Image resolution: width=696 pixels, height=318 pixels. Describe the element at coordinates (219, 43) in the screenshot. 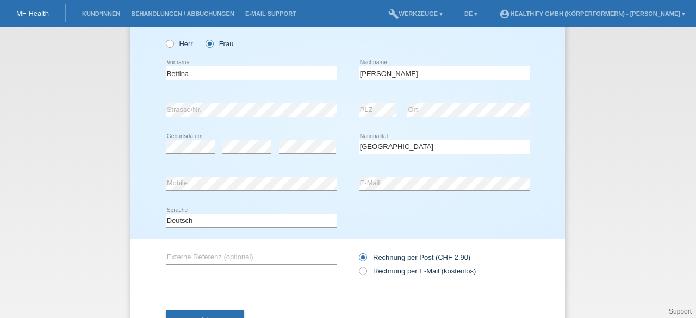

I see `label: Frau` at that location.